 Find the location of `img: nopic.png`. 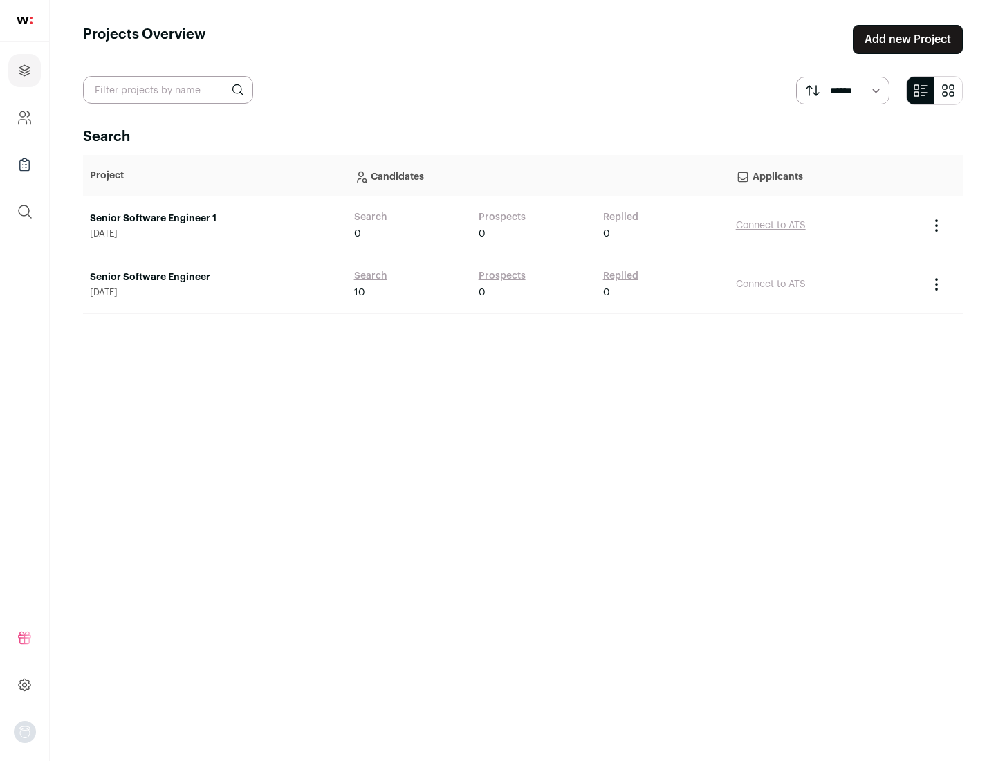

img: nopic.png is located at coordinates (25, 732).